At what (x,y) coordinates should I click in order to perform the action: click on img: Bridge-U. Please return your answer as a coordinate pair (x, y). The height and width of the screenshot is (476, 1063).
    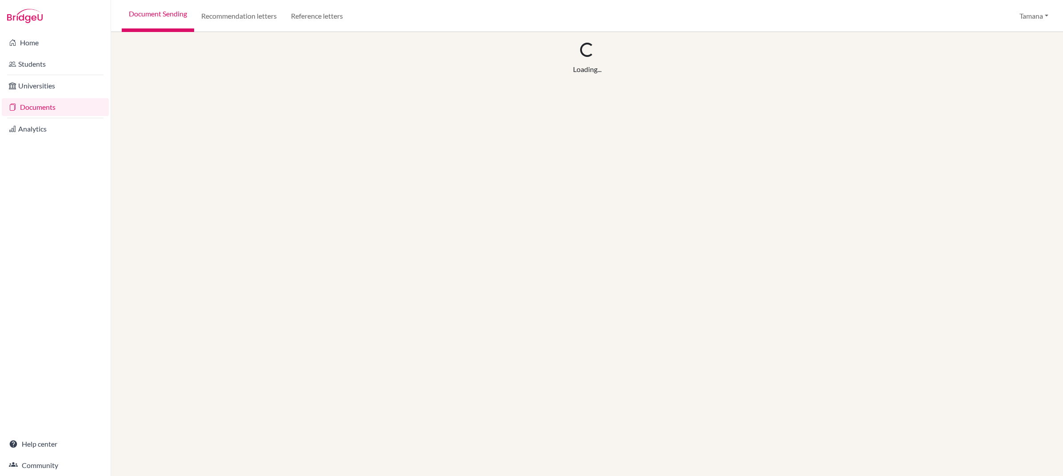
    Looking at the image, I should click on (25, 16).